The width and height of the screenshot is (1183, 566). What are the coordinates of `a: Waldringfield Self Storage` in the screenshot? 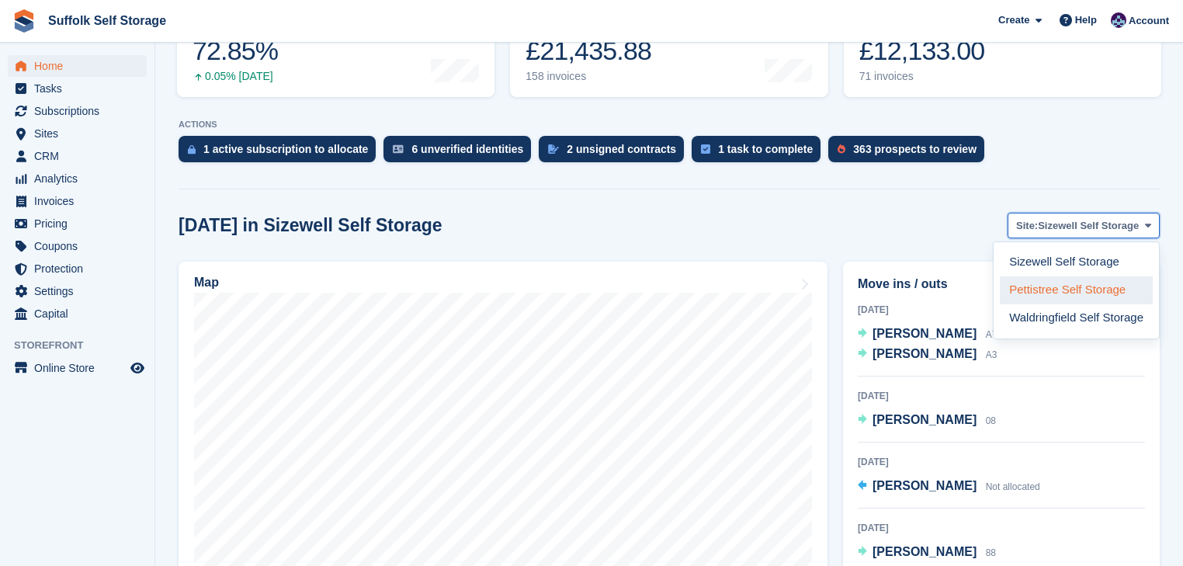 It's located at (1076, 318).